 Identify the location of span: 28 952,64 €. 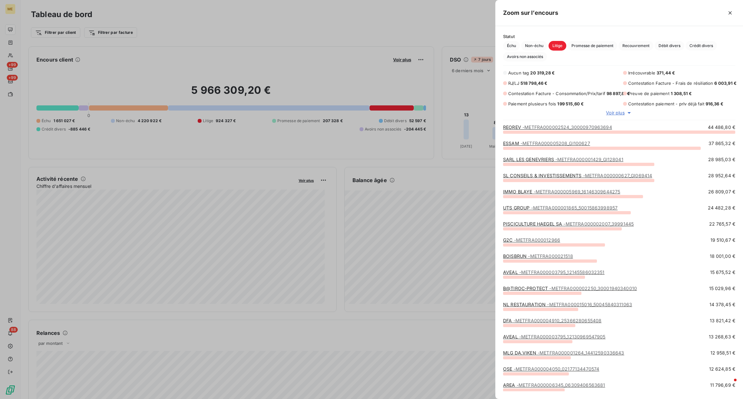
(722, 176).